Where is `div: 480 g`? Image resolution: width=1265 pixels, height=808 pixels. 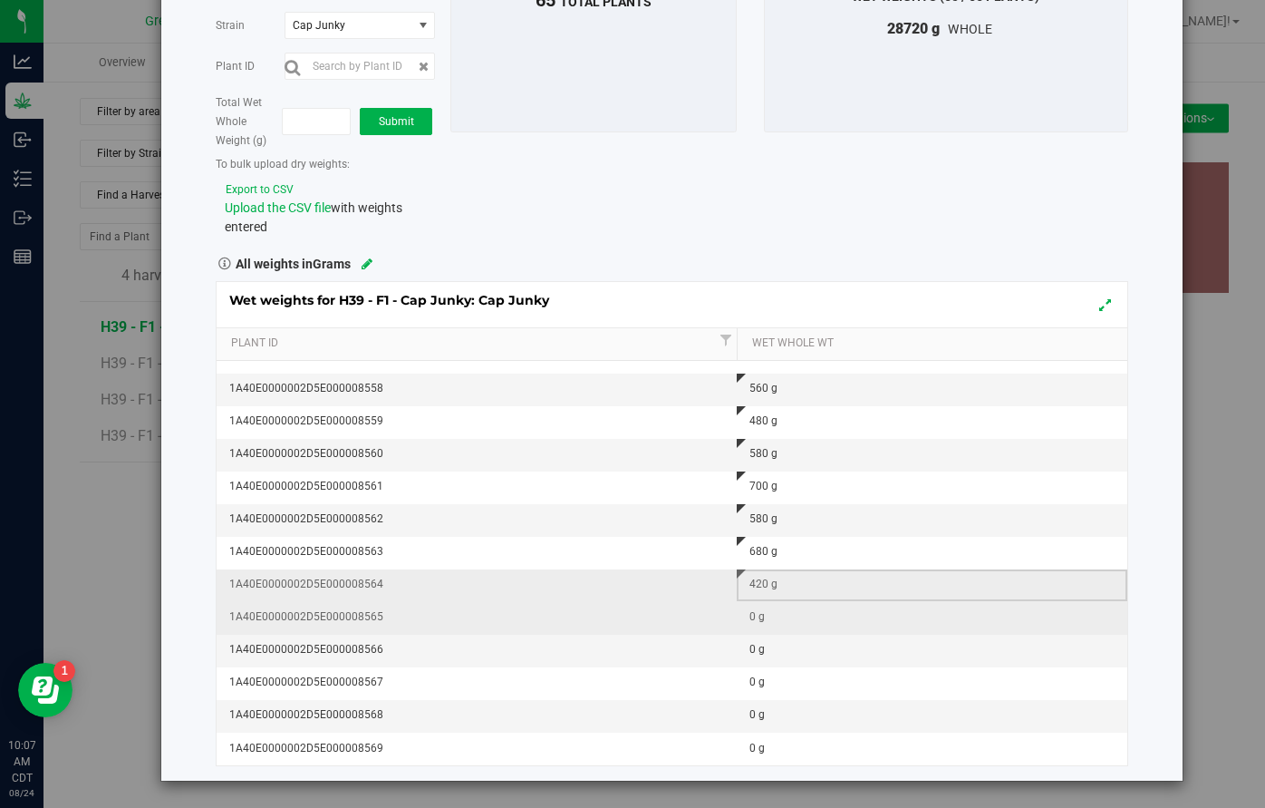 div: 480 g is located at coordinates (937, 421).